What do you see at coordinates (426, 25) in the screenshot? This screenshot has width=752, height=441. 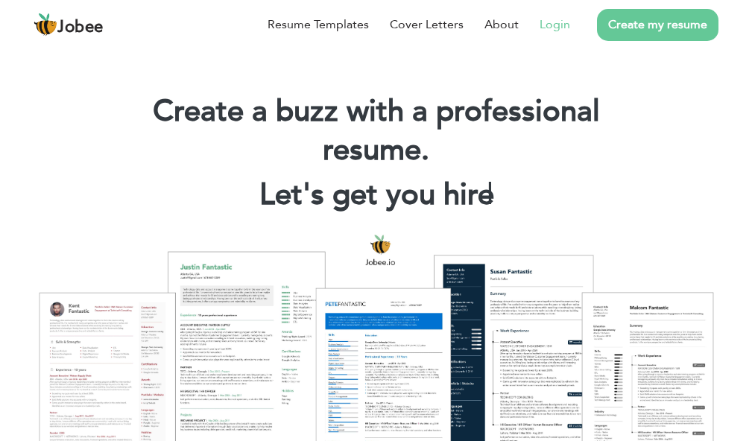 I see `a: Cover Letters` at bounding box center [426, 25].